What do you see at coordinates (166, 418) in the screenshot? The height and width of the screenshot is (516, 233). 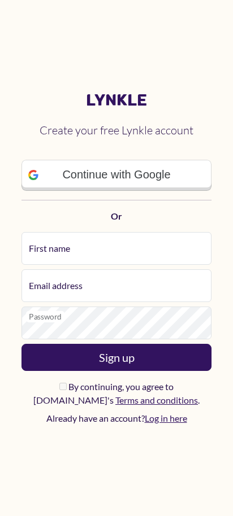 I see `a: Log in here` at bounding box center [166, 418].